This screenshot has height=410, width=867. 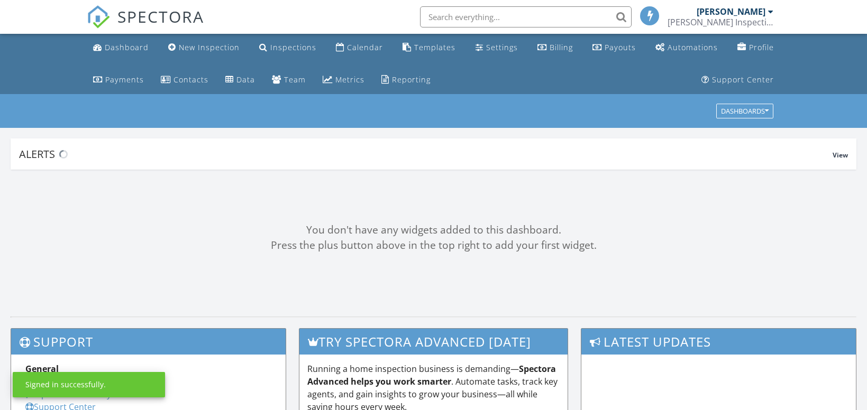 I want to click on div: Signed in successfully., so click(x=66, y=385).